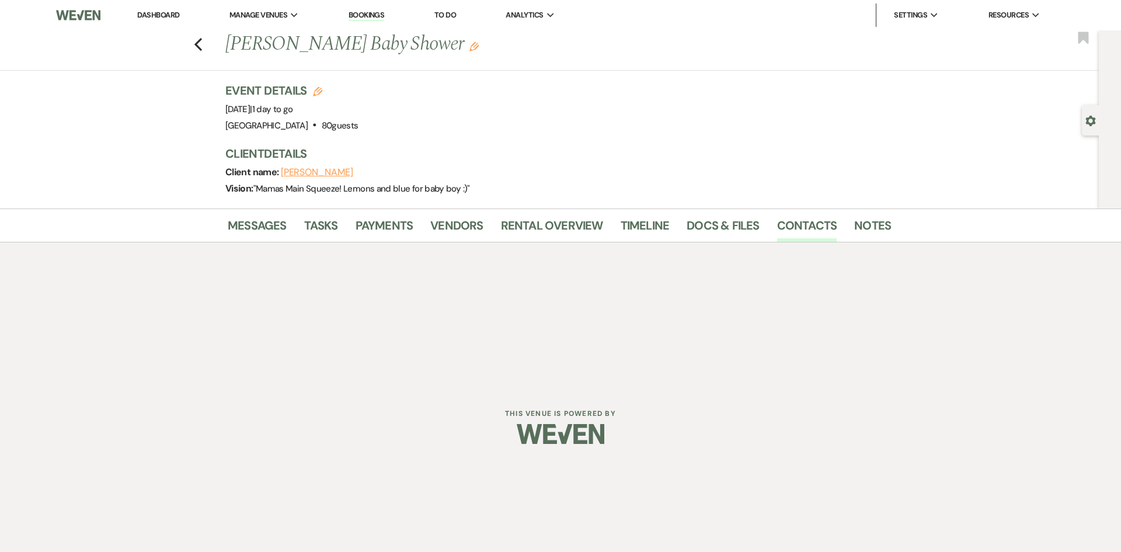  What do you see at coordinates (552, 229) in the screenshot?
I see `a: Rental Overview` at bounding box center [552, 229].